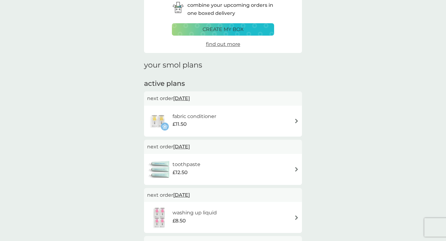 The width and height of the screenshot is (446, 241). What do you see at coordinates (194, 213) in the screenshot?
I see `h6: washing up liquid` at bounding box center [194, 213].